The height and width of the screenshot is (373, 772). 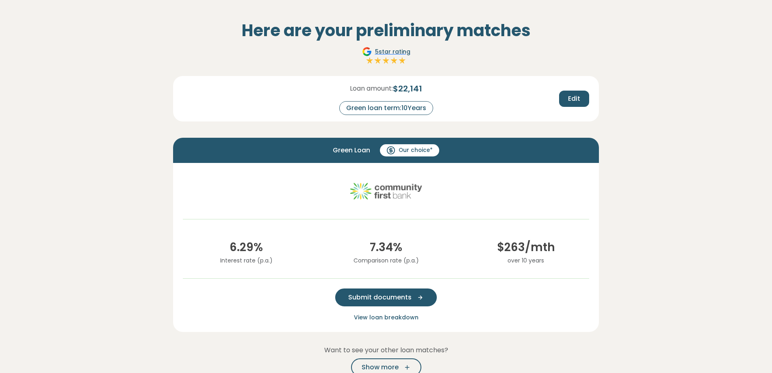 I want to click on span: Show more, so click(x=380, y=367).